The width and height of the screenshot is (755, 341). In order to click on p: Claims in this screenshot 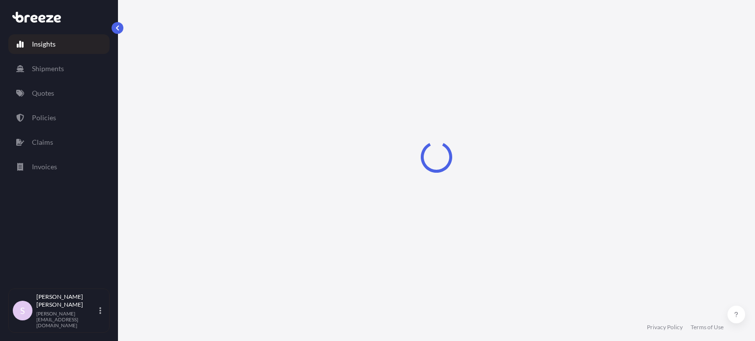, I will do `click(42, 142)`.